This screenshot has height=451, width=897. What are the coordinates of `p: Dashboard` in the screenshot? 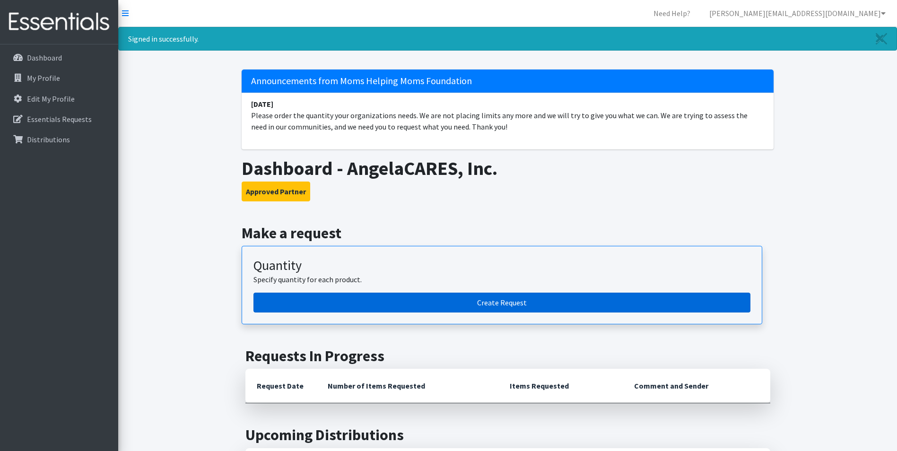 It's located at (44, 58).